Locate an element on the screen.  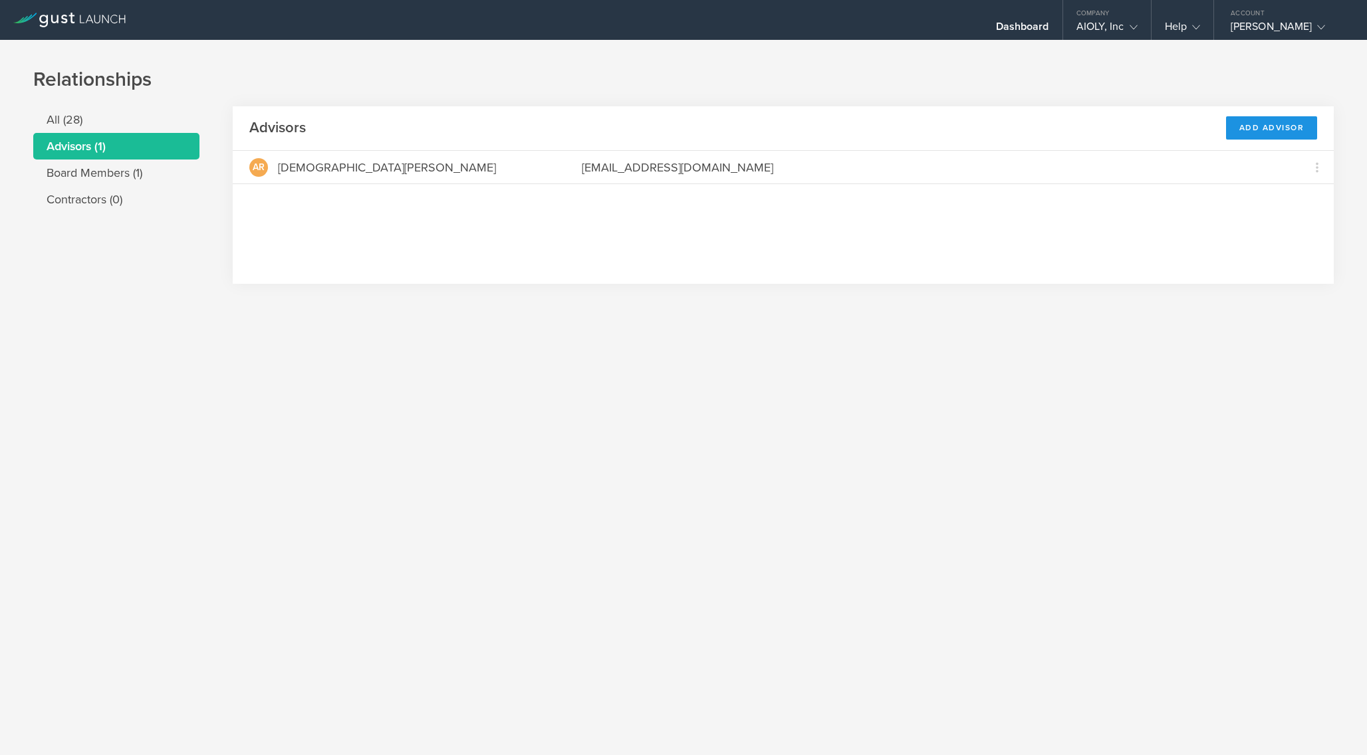
h1: Relationships is located at coordinates (683, 80).